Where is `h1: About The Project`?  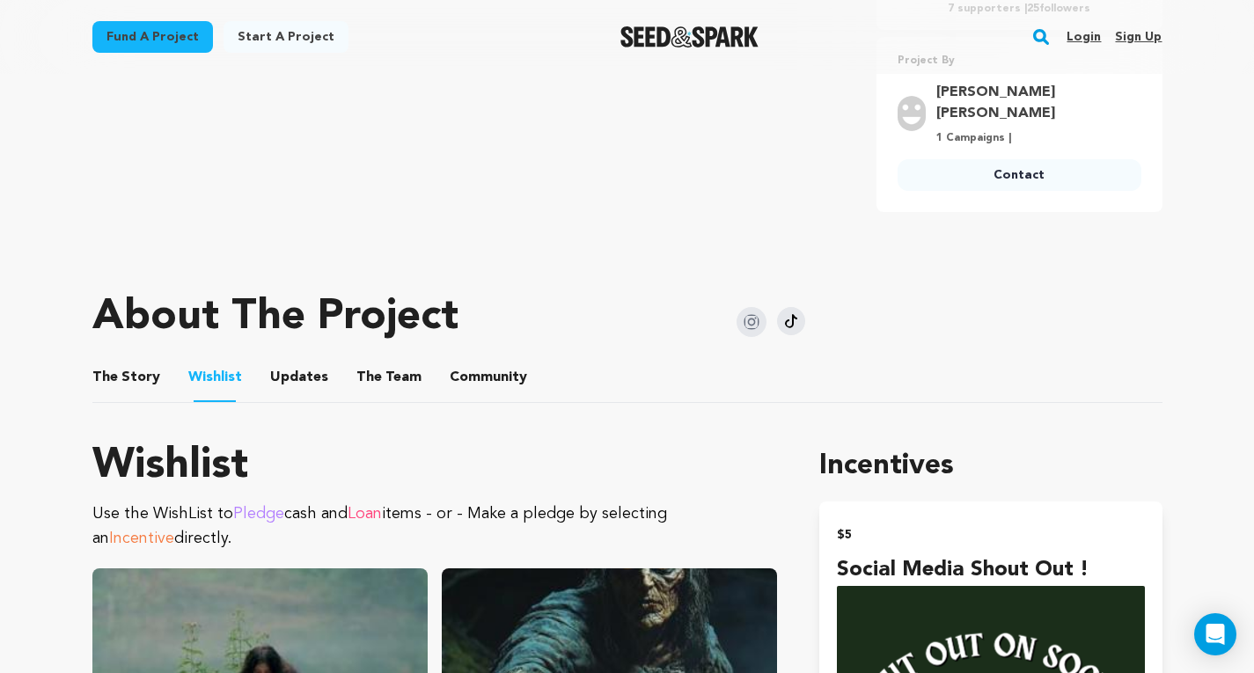
h1: About The Project is located at coordinates (275, 318).